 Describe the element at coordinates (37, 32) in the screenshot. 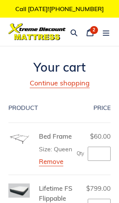

I see `img: Xtreme Discount Mattress` at that location.